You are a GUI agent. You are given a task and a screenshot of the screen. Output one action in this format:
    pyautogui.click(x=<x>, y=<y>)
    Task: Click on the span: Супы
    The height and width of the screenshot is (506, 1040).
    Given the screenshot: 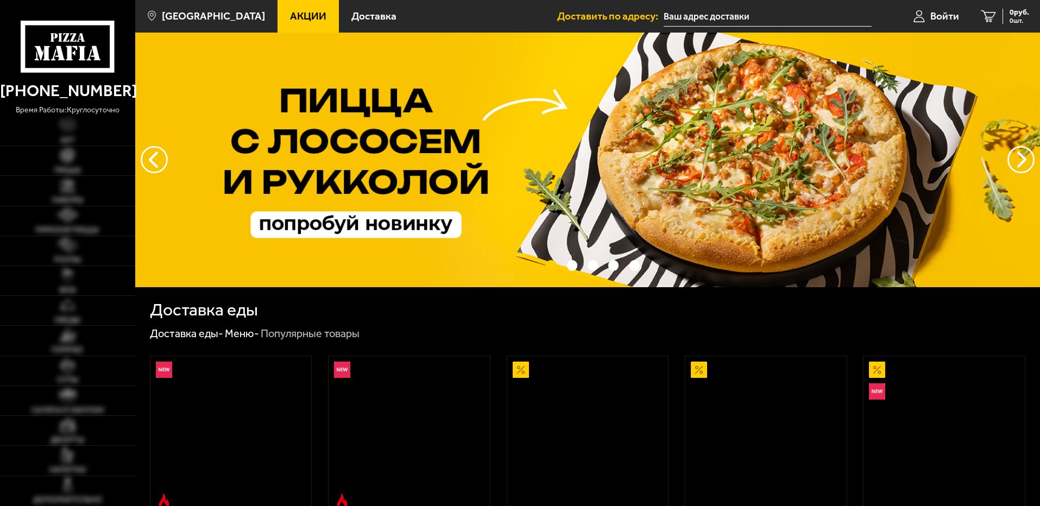 What is the action you would take?
    pyautogui.click(x=67, y=380)
    